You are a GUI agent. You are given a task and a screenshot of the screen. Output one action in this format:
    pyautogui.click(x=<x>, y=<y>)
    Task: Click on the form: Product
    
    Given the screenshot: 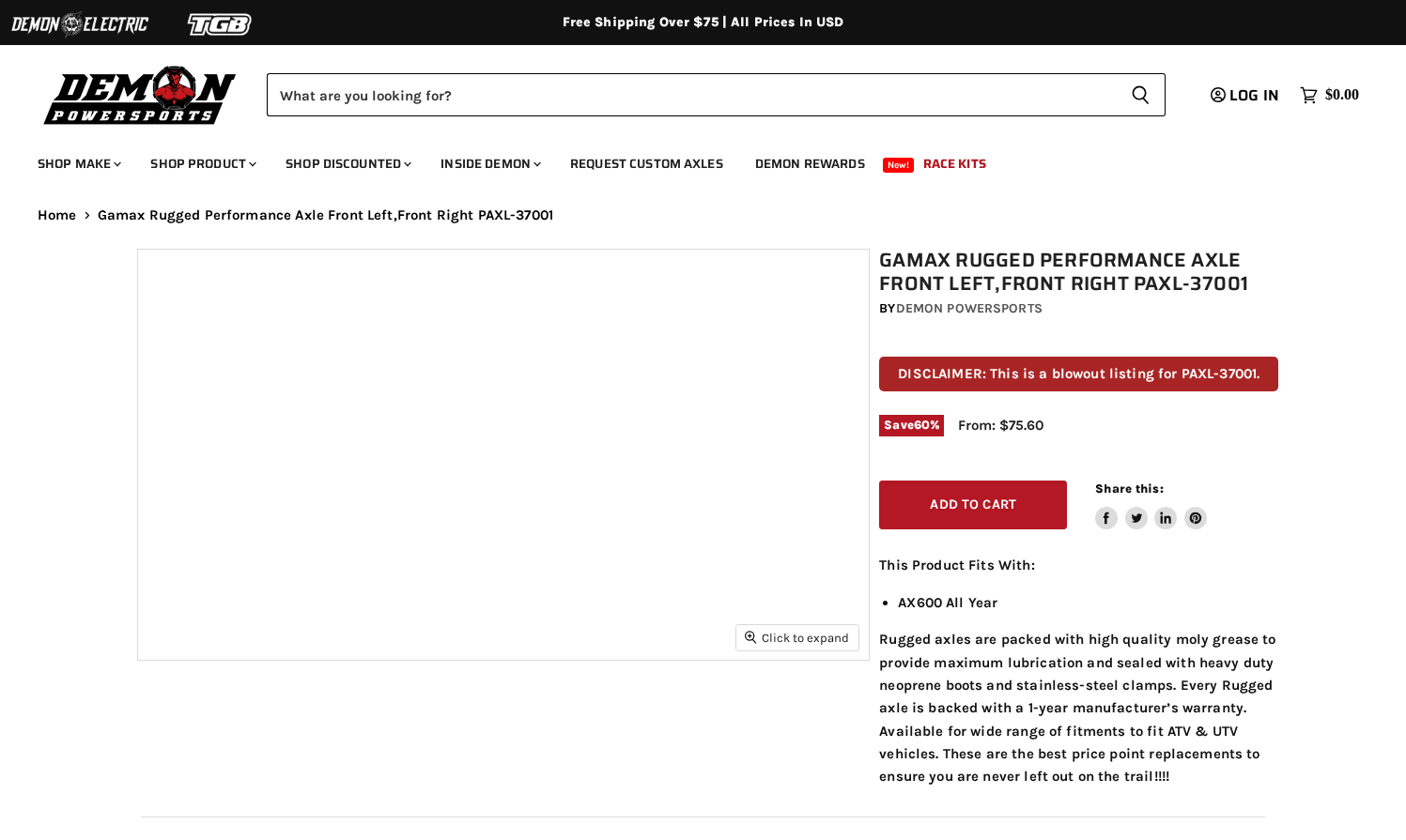 What is the action you would take?
    pyautogui.click(x=715, y=95)
    